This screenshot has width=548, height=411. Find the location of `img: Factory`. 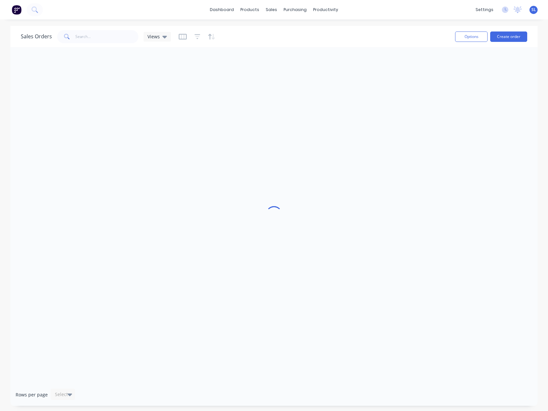

img: Factory is located at coordinates (17, 10).